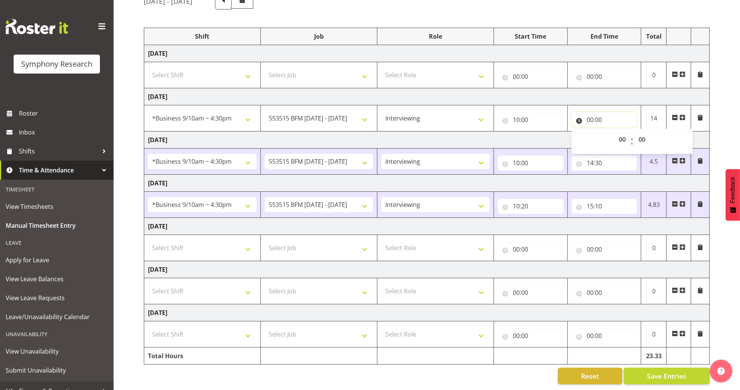  I want to click on span: Reset, so click(590, 376).